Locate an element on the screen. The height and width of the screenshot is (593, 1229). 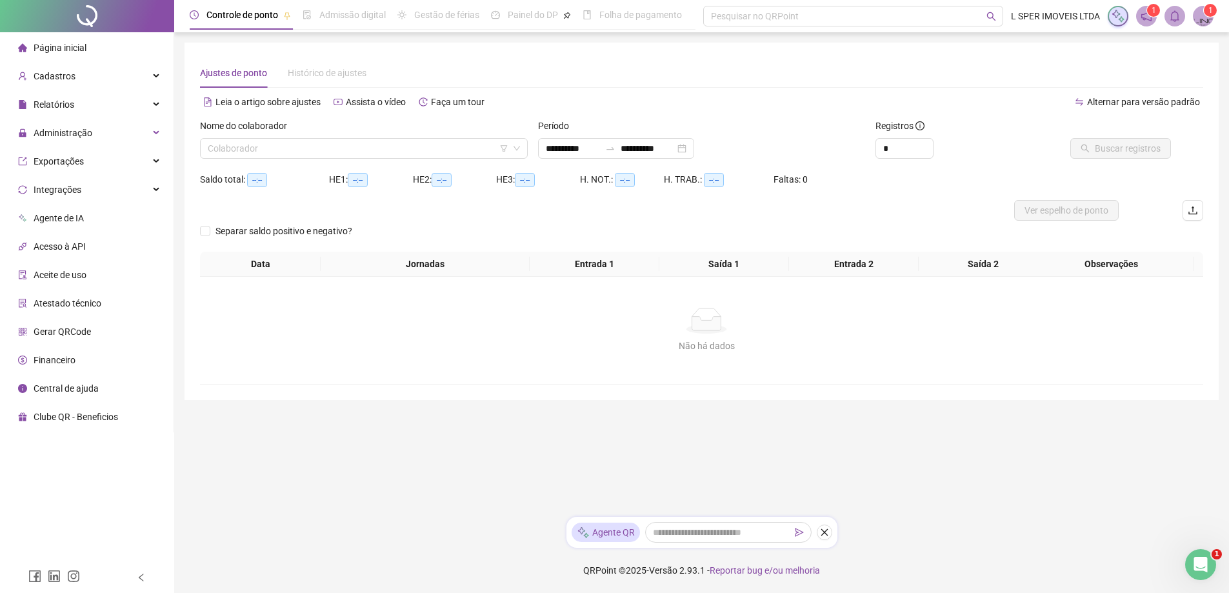
span: Acesso à API is located at coordinates (59, 246).